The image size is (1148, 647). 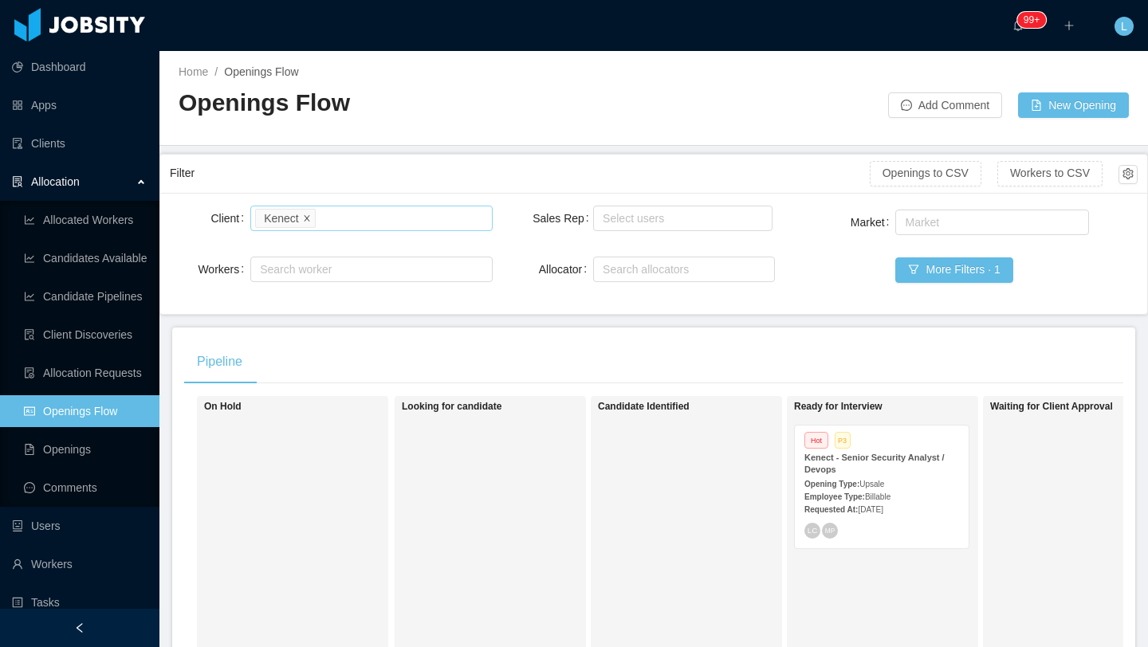 I want to click on a: icon: file-doneAllocation Requests, so click(x=85, y=373).